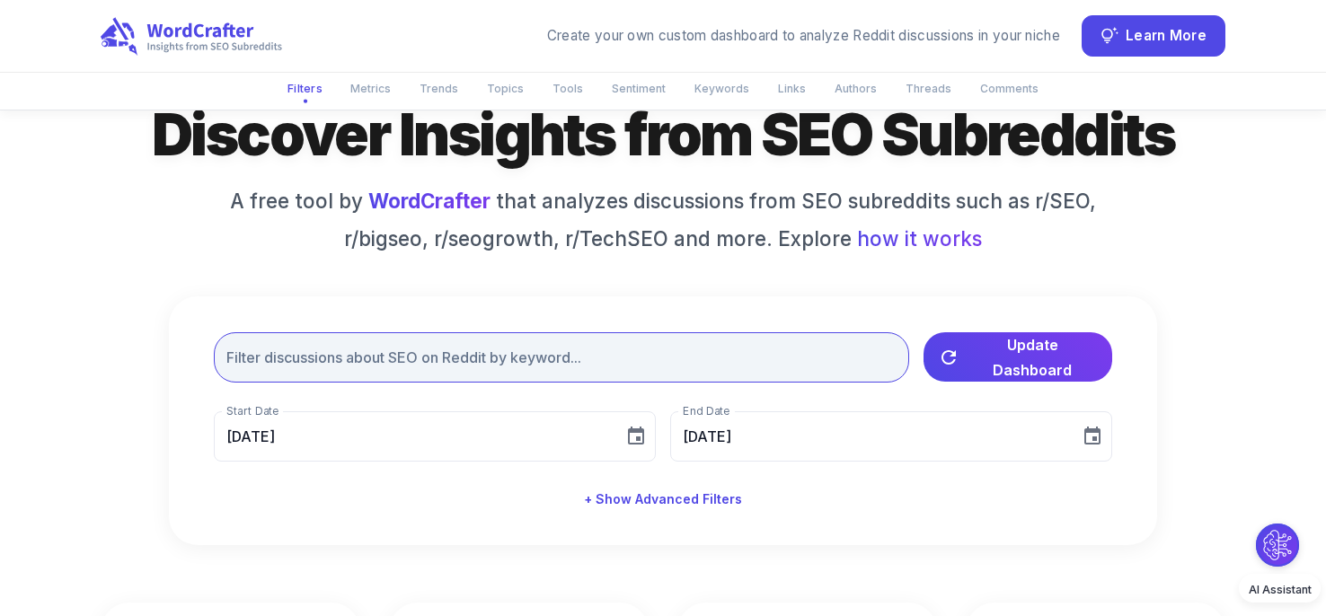 Image resolution: width=1326 pixels, height=616 pixels. Describe the element at coordinates (706, 410) in the screenshot. I see `label: End Date` at that location.